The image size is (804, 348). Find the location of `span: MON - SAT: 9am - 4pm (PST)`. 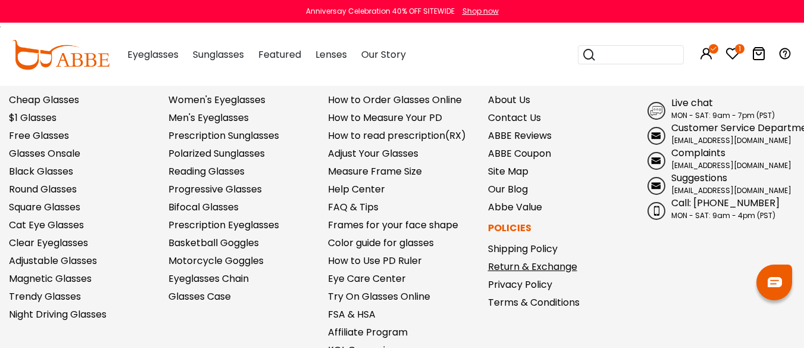

span: MON - SAT: 9am - 4pm (PST) is located at coordinates (724, 215).